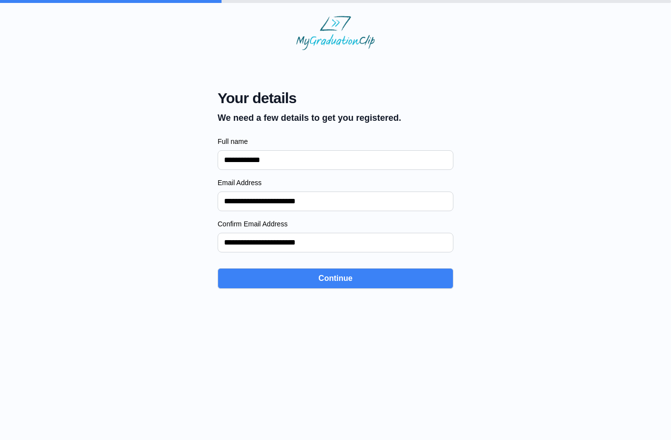 Image resolution: width=671 pixels, height=440 pixels. Describe the element at coordinates (336, 183) in the screenshot. I see `label: Email Address` at that location.